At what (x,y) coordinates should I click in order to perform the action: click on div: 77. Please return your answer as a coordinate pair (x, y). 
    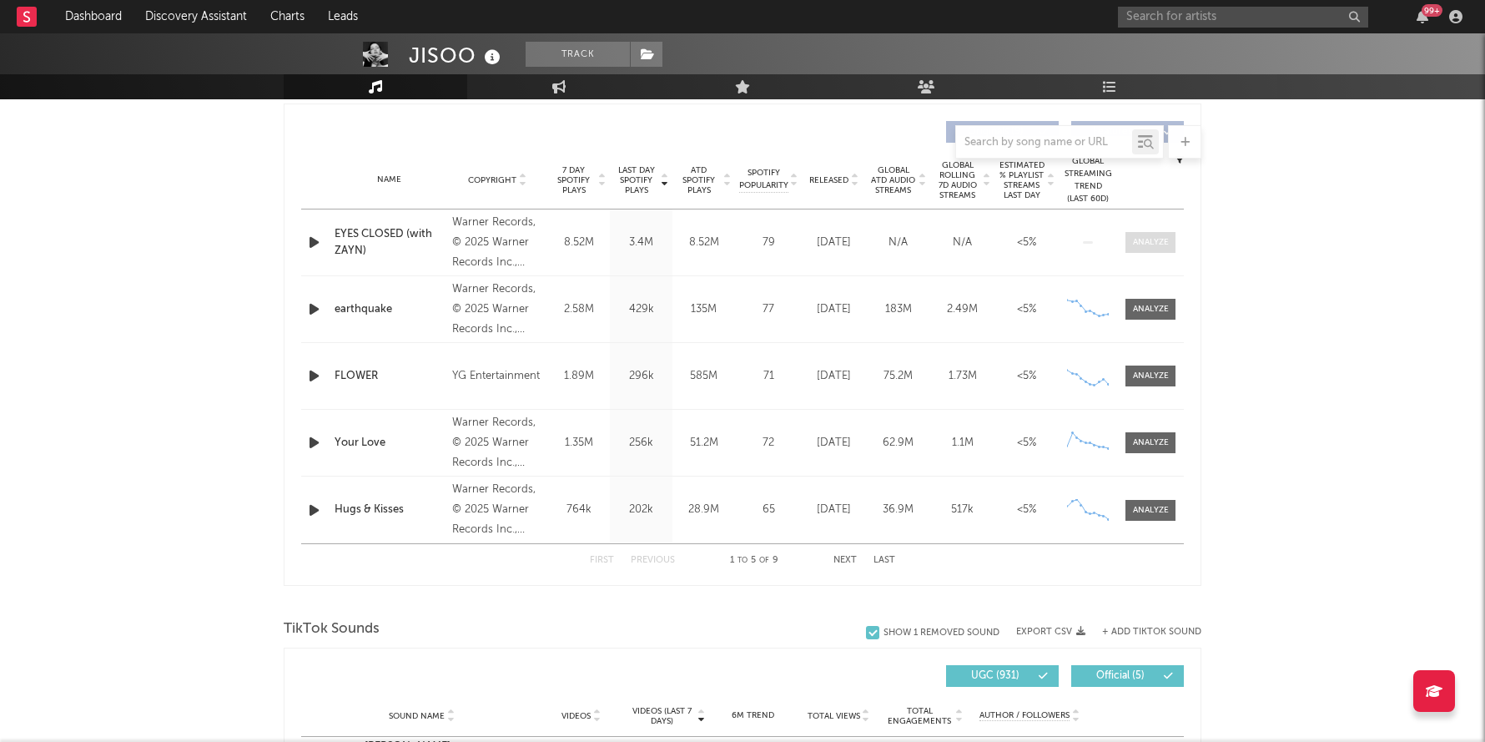
    Looking at the image, I should click on (769, 310).